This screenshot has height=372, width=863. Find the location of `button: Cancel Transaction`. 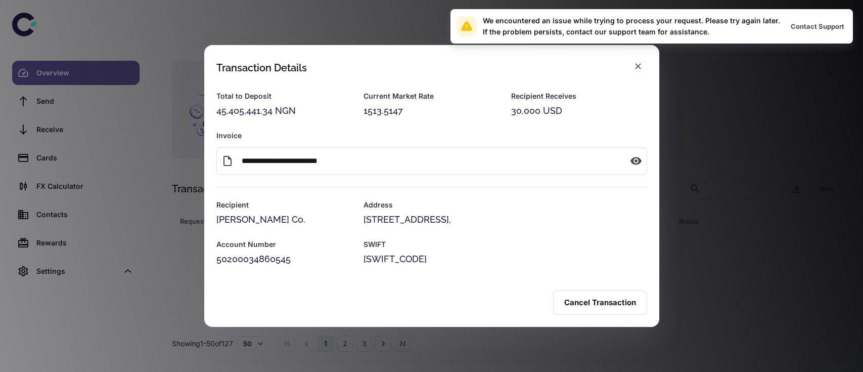

button: Cancel Transaction is located at coordinates (600, 302).